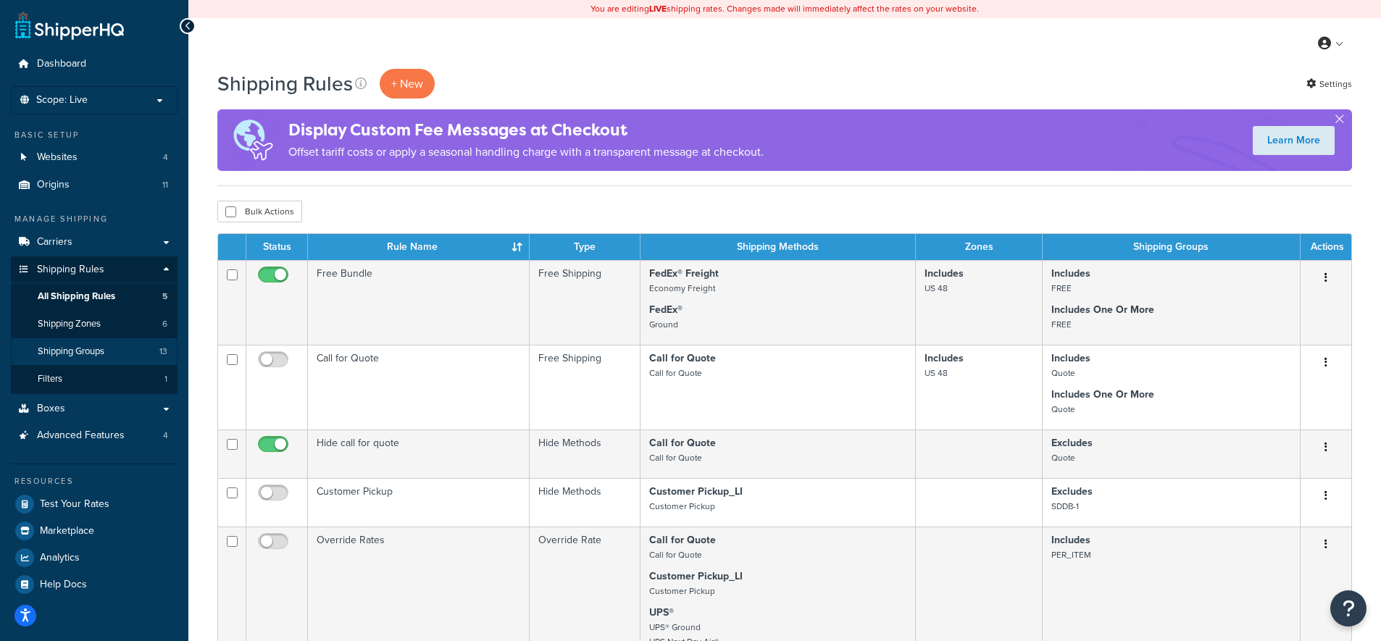  I want to click on p: + New, so click(407, 83).